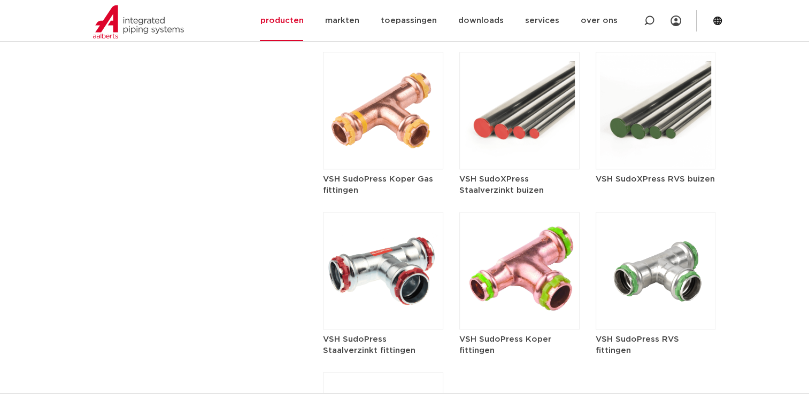 This screenshot has width=809, height=394. I want to click on h5: VSH SudoXPress RVS buizen, so click(655, 179).